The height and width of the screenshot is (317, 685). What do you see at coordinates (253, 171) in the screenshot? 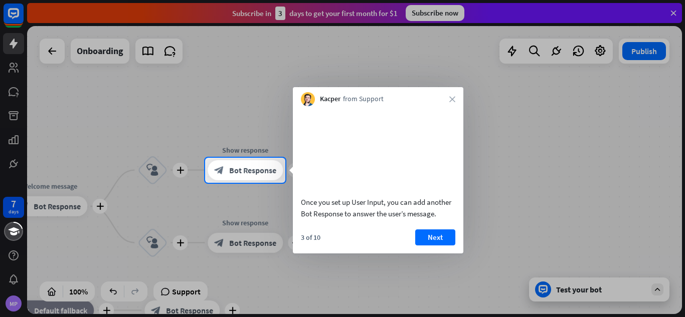
I see `span: Bot Response` at bounding box center [253, 171].